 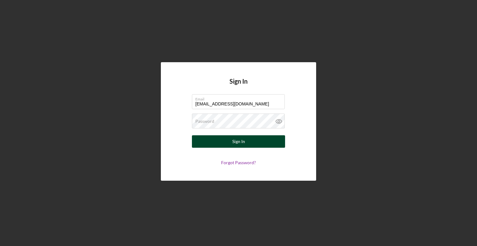 What do you see at coordinates (240, 98) in the screenshot?
I see `label: Email` at bounding box center [240, 98].